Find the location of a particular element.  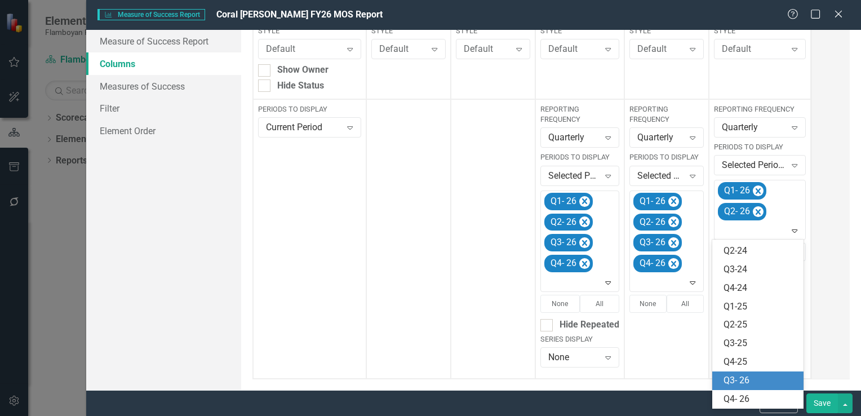

div: Q2-25 is located at coordinates (760, 324).